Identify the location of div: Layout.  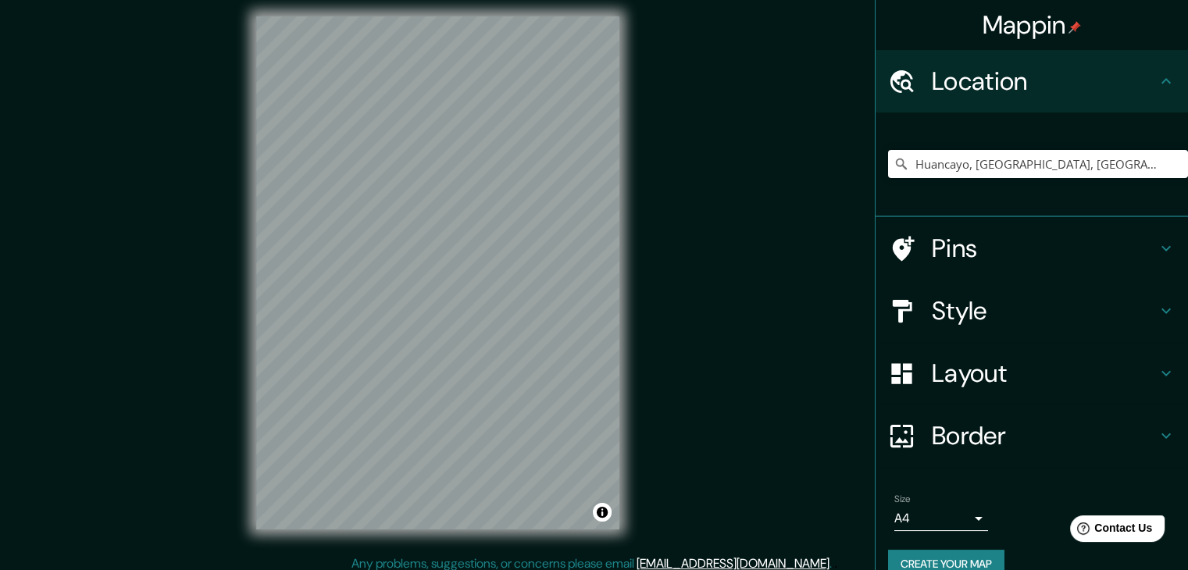
(1032, 373).